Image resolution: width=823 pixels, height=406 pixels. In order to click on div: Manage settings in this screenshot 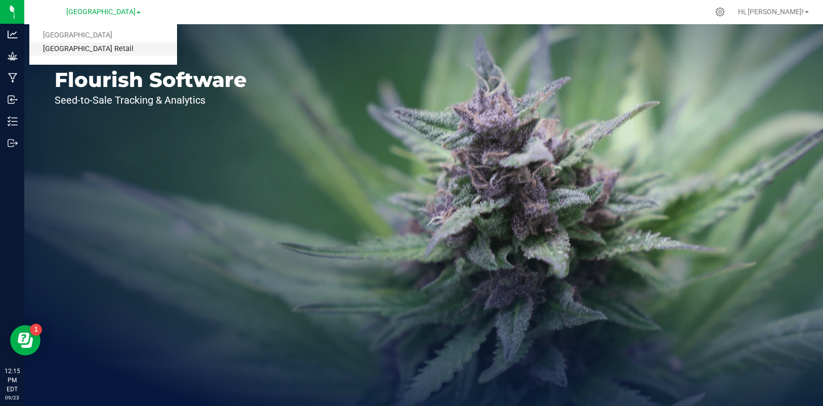, I will do `click(720, 12)`.